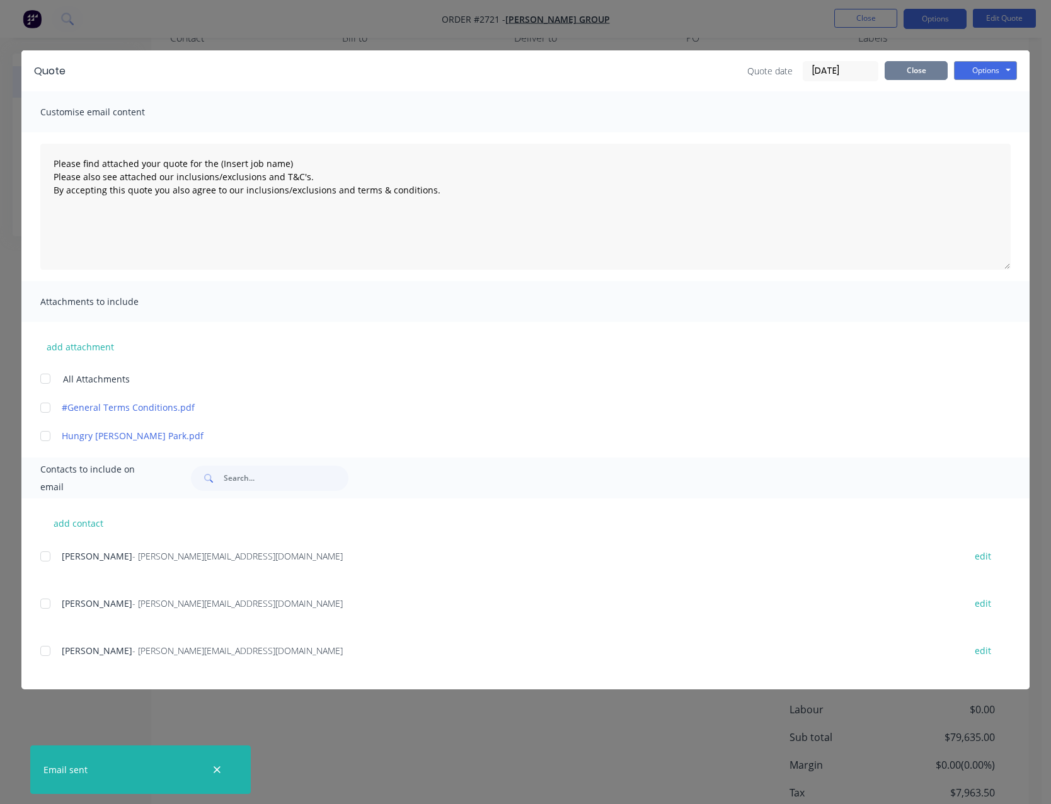 Image resolution: width=1051 pixels, height=804 pixels. Describe the element at coordinates (770, 71) in the screenshot. I see `span: Quote date` at that location.